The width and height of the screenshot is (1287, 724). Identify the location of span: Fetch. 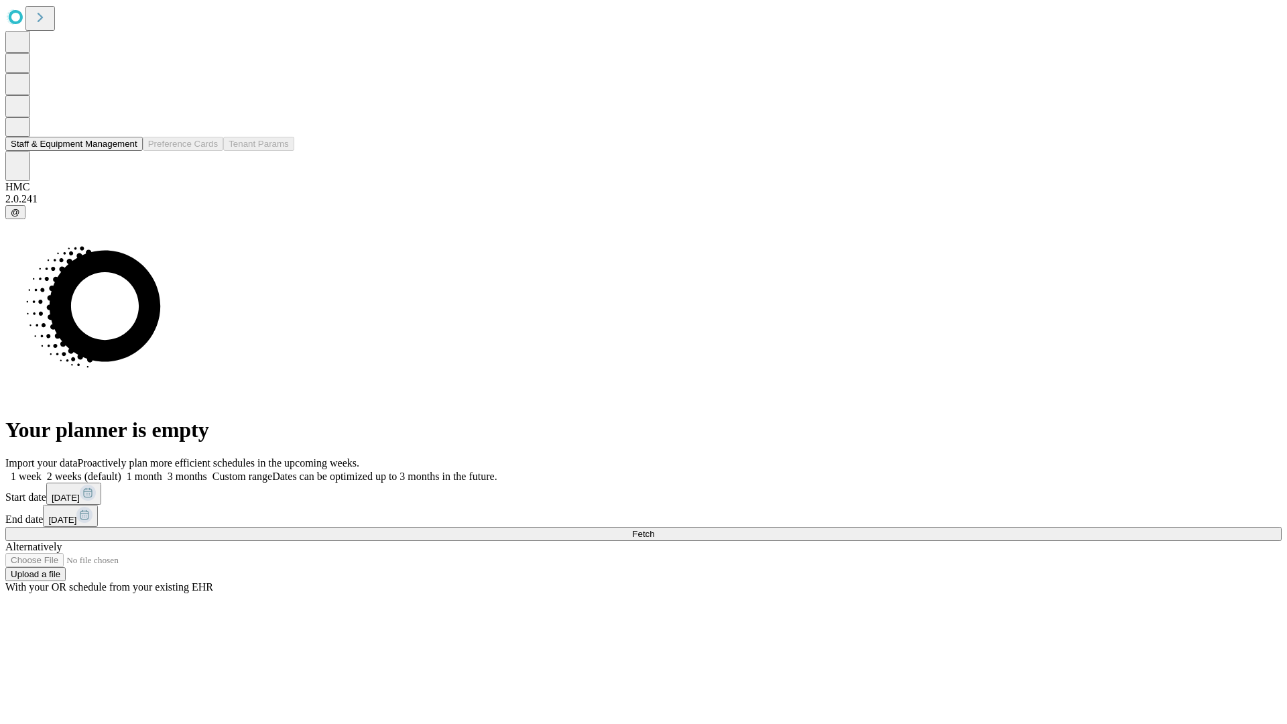
(643, 533).